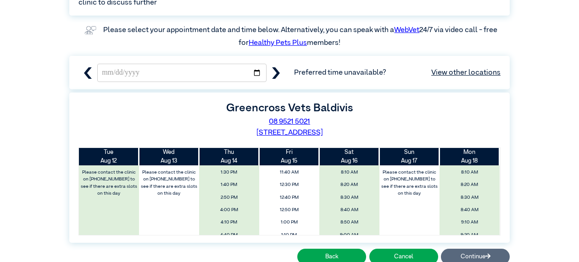 This screenshot has width=579, height=262. Describe the element at coordinates (469, 235) in the screenshot. I see `span: 9:20 AM` at that location.